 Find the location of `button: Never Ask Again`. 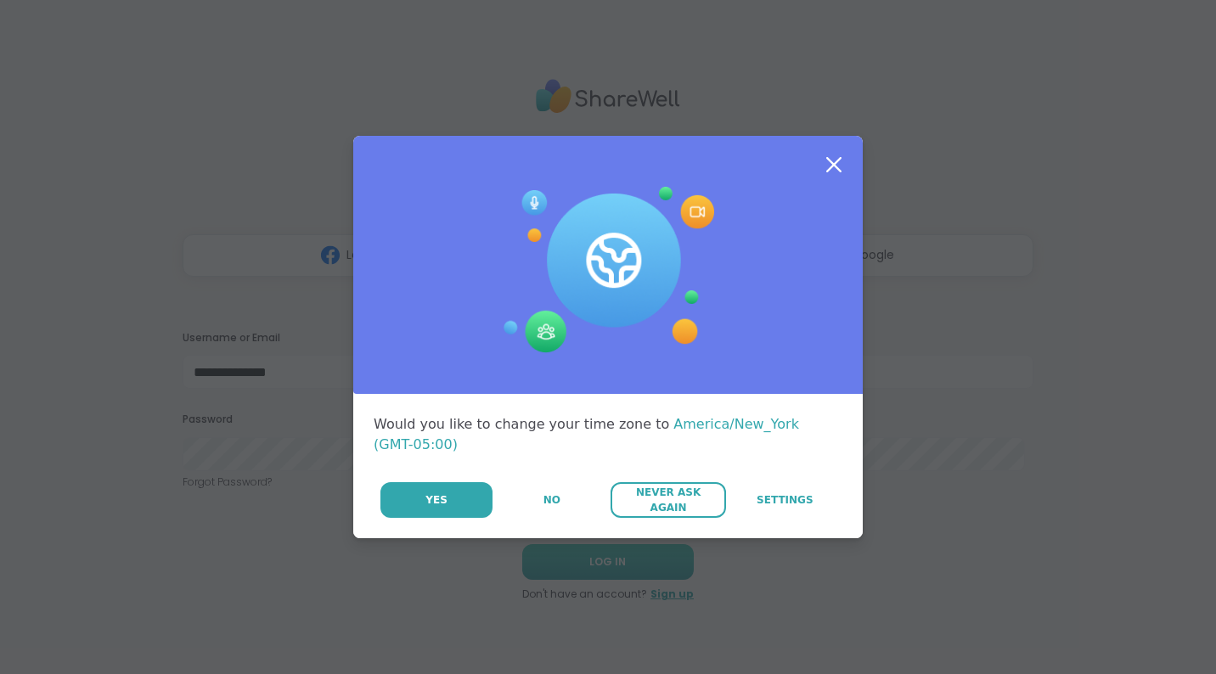

button: Never Ask Again is located at coordinates (668, 500).